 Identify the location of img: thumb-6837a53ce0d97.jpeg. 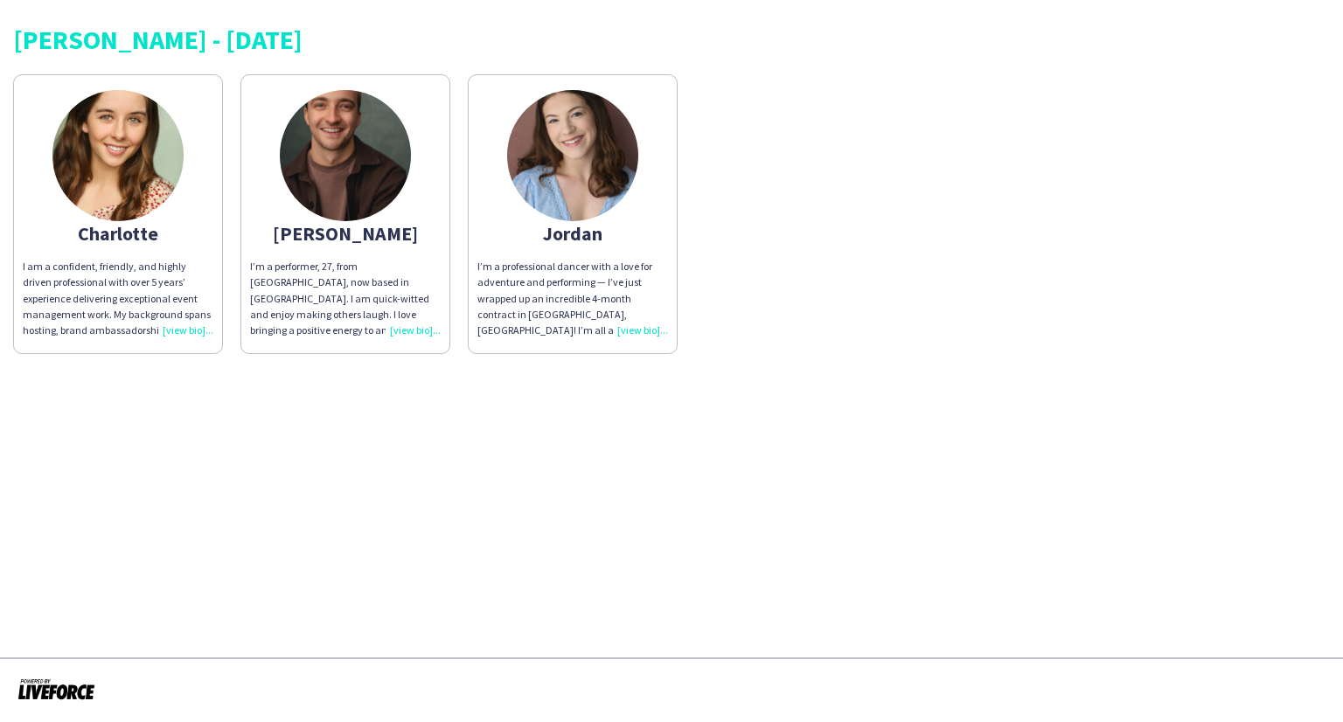
(573, 156).